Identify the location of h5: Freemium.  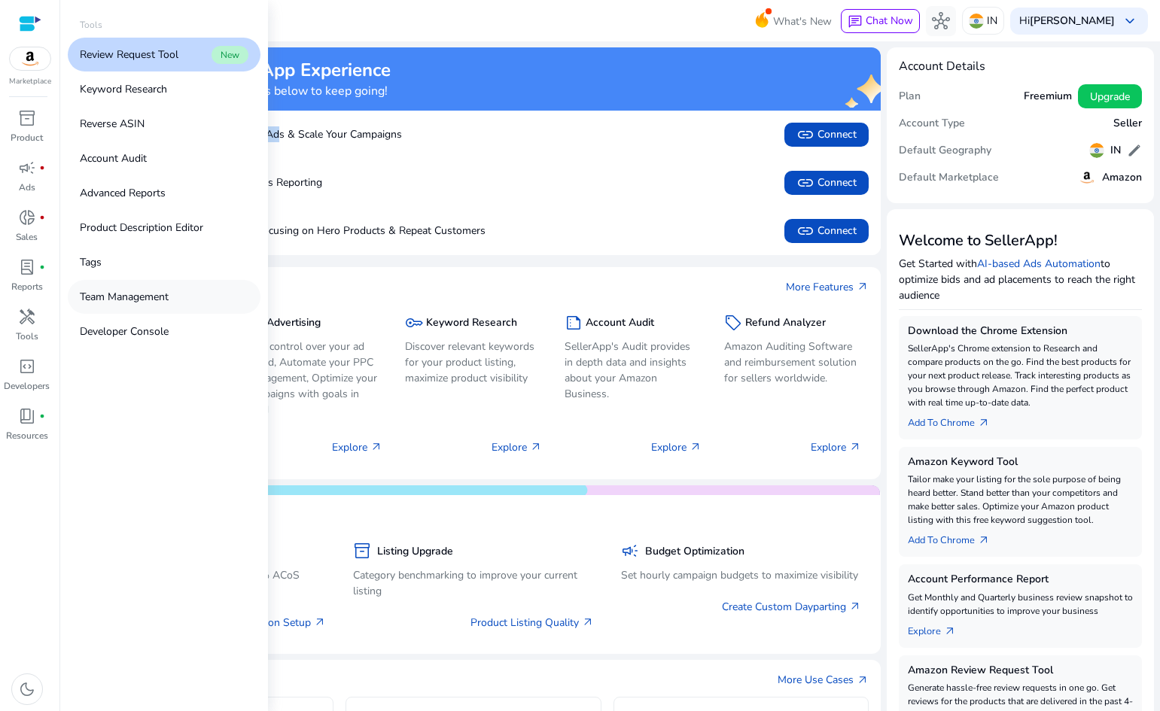
(1048, 96).